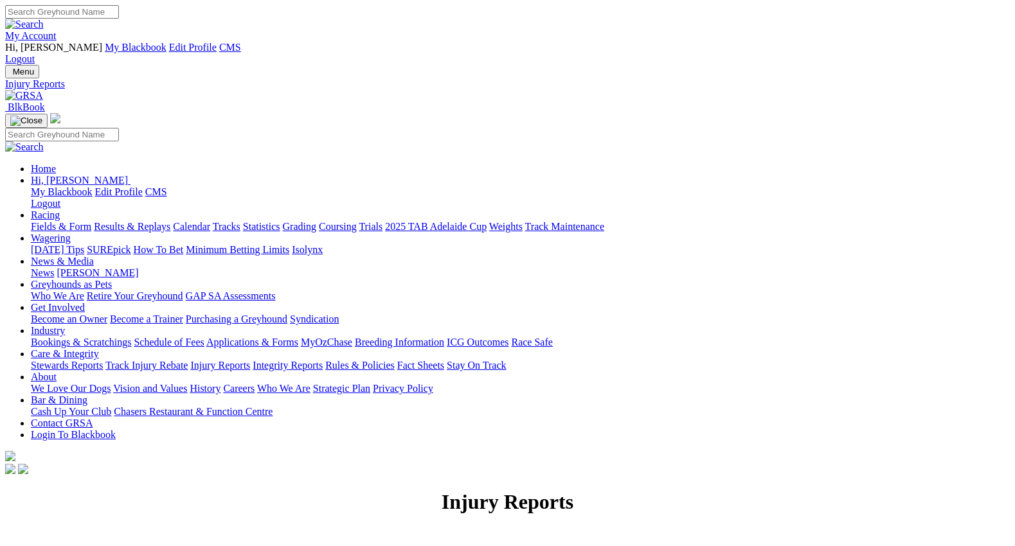 This screenshot has width=1015, height=546. I want to click on a: Contact GRSA, so click(62, 423).